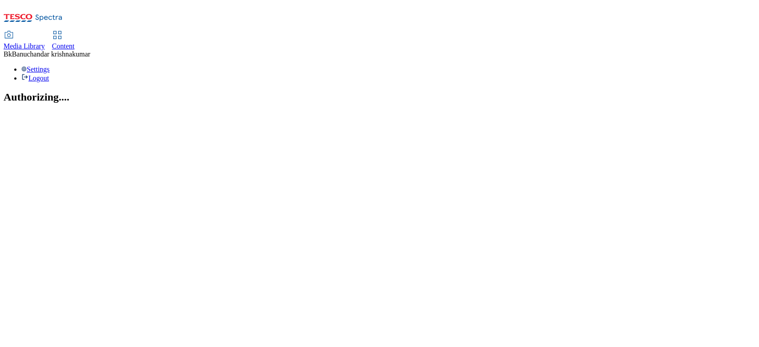 This screenshot has width=759, height=347. Describe the element at coordinates (63, 46) in the screenshot. I see `span: Content` at that location.